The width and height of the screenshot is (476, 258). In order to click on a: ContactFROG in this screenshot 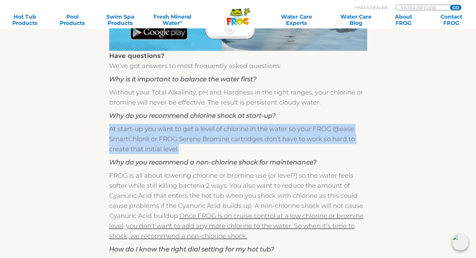, I will do `click(452, 20)`.